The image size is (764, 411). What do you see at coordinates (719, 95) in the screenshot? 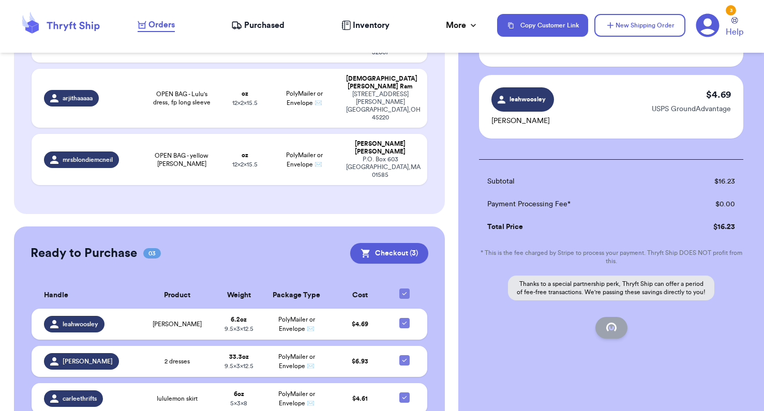
I see `p: $ 4.69` at bounding box center [719, 95].